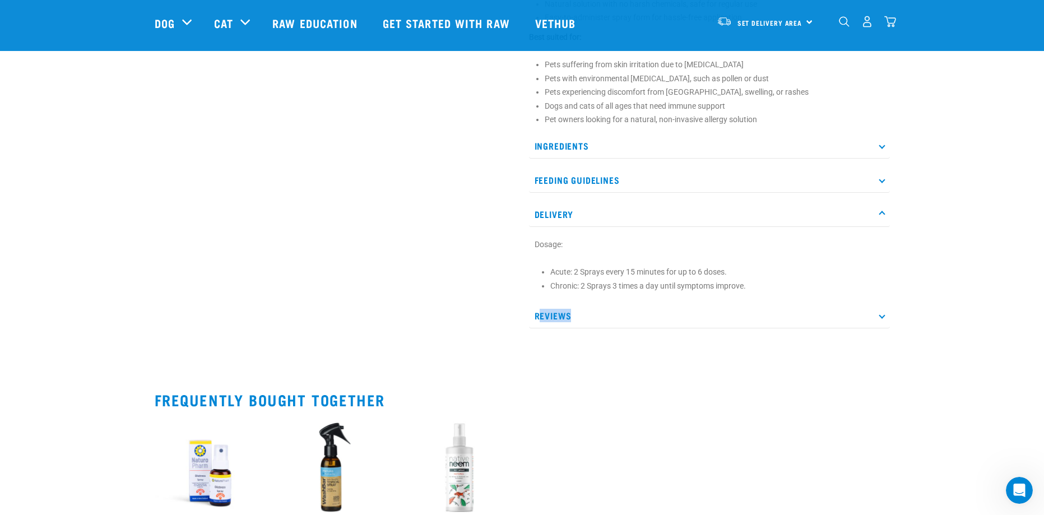 This screenshot has width=1044, height=515. I want to click on p: Delivery, so click(710, 214).